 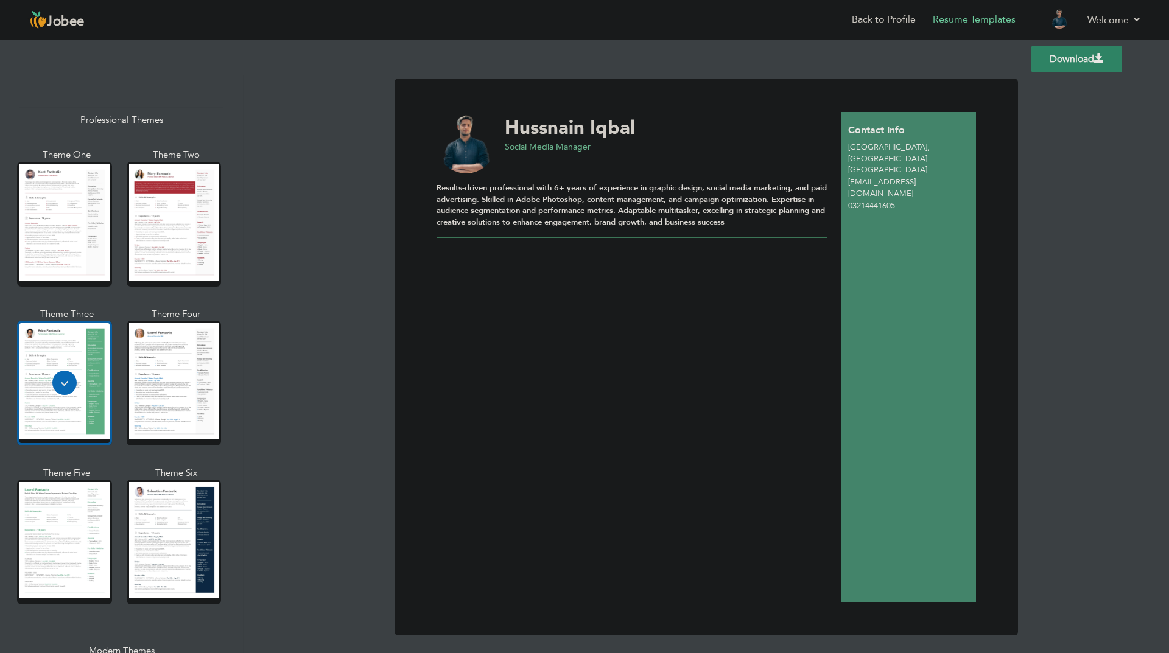 I want to click on div: Theme One, so click(x=67, y=155).